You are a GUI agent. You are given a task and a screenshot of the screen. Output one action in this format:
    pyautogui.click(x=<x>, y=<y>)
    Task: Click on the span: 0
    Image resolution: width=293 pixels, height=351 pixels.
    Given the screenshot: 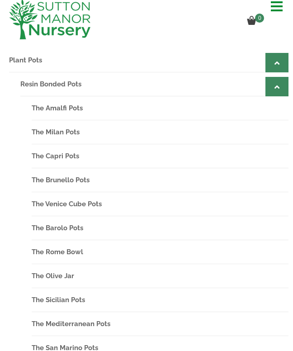 What is the action you would take?
    pyautogui.click(x=259, y=18)
    